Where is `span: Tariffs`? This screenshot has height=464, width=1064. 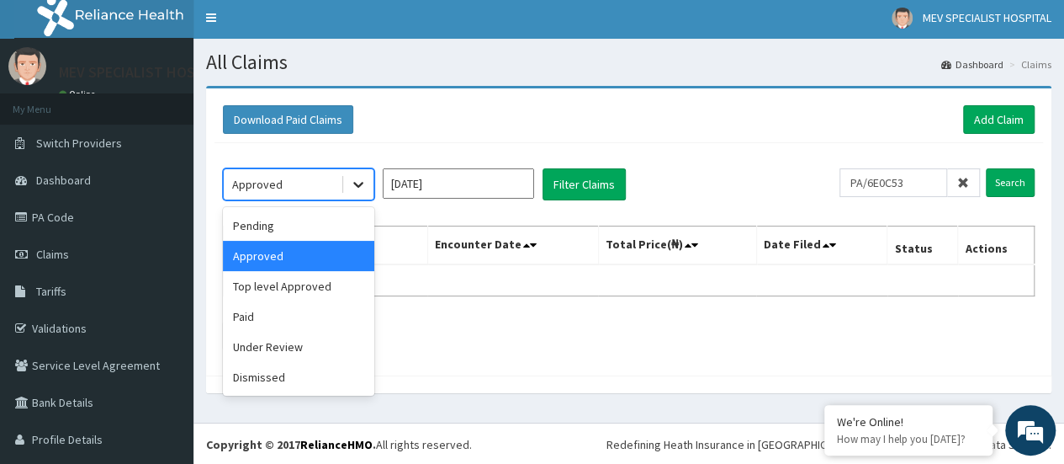
span: Tariffs is located at coordinates (51, 291).